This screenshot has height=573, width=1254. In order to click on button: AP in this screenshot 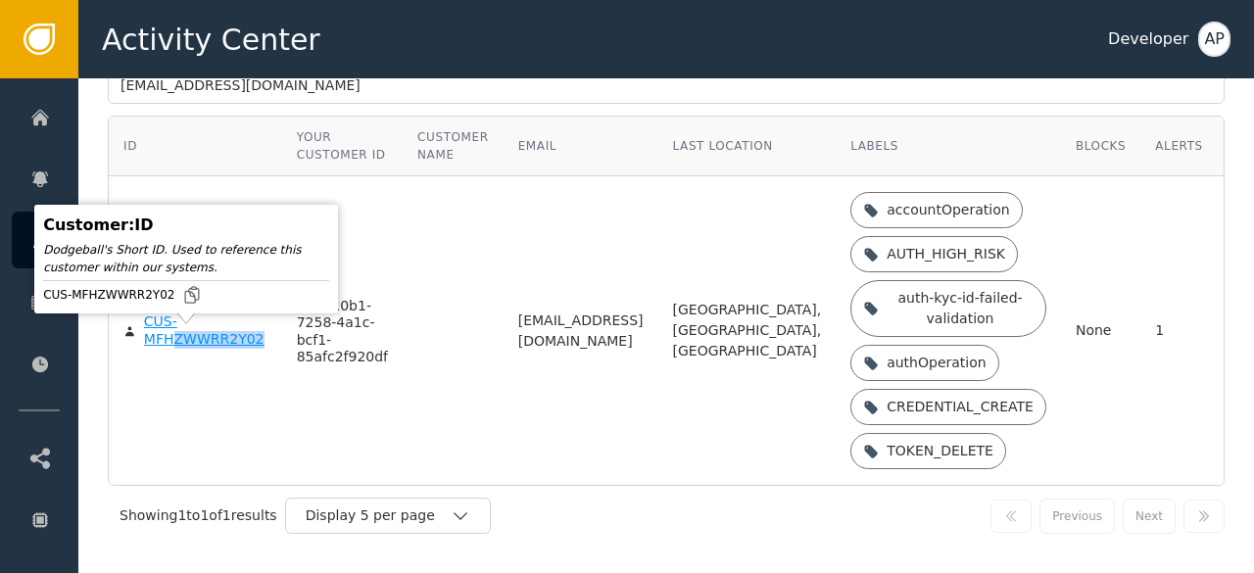, I will do `click(1214, 39)`.